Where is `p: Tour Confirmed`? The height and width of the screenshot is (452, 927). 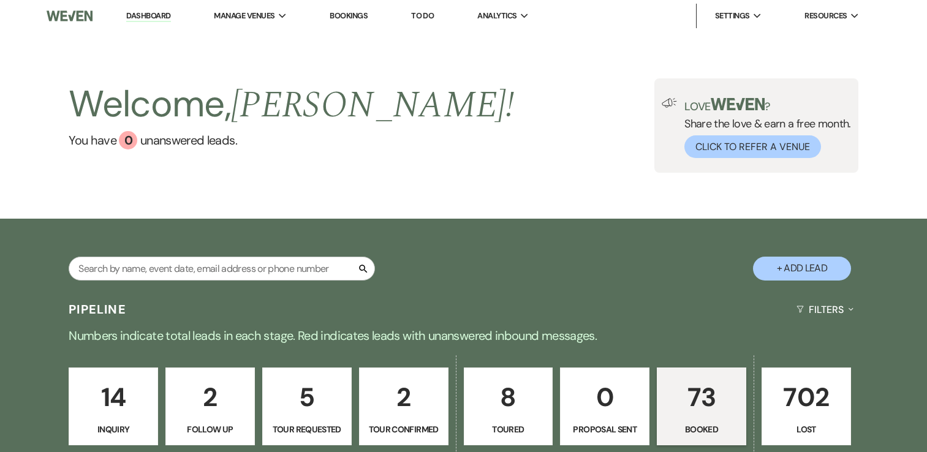
p: Tour Confirmed is located at coordinates (404, 429).